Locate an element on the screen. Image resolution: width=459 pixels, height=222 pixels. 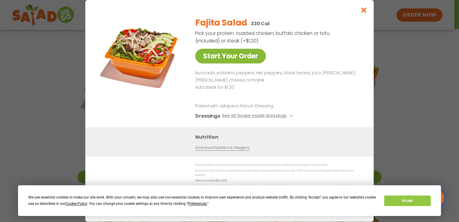
span: Cookie Policy is located at coordinates (76, 204).